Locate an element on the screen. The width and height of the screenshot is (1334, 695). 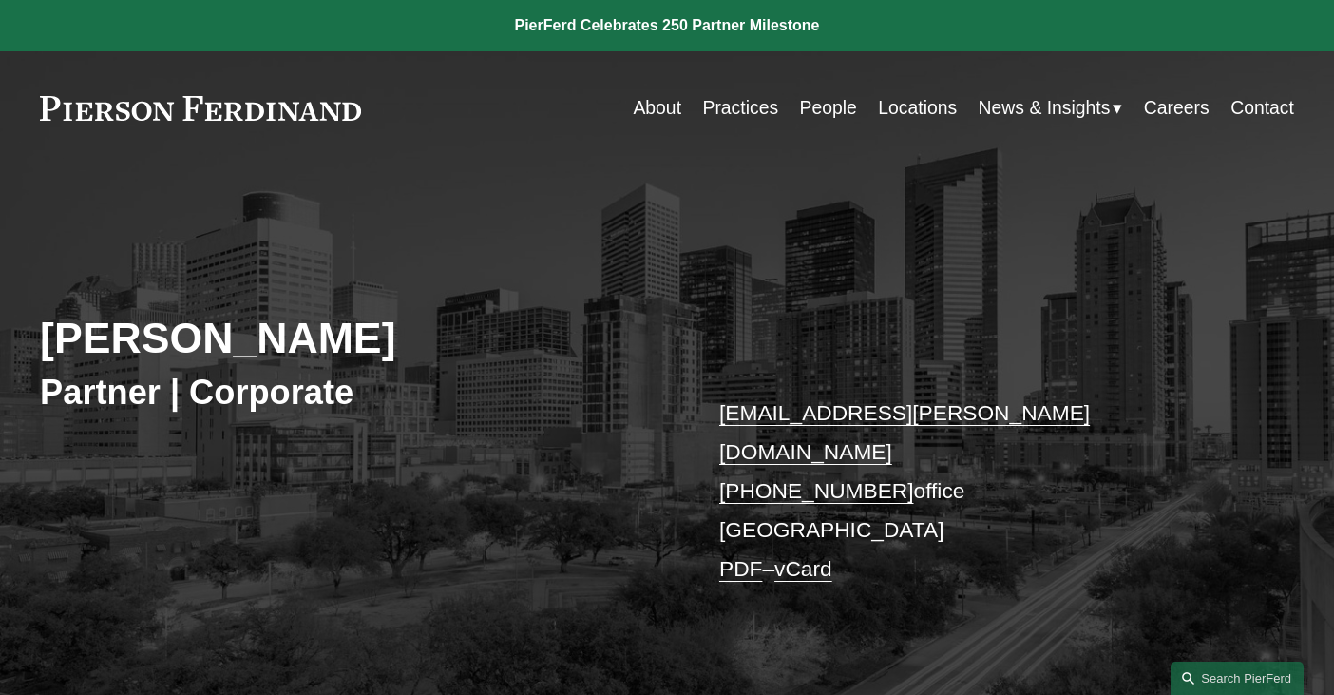
a: Practices is located at coordinates (740, 107).